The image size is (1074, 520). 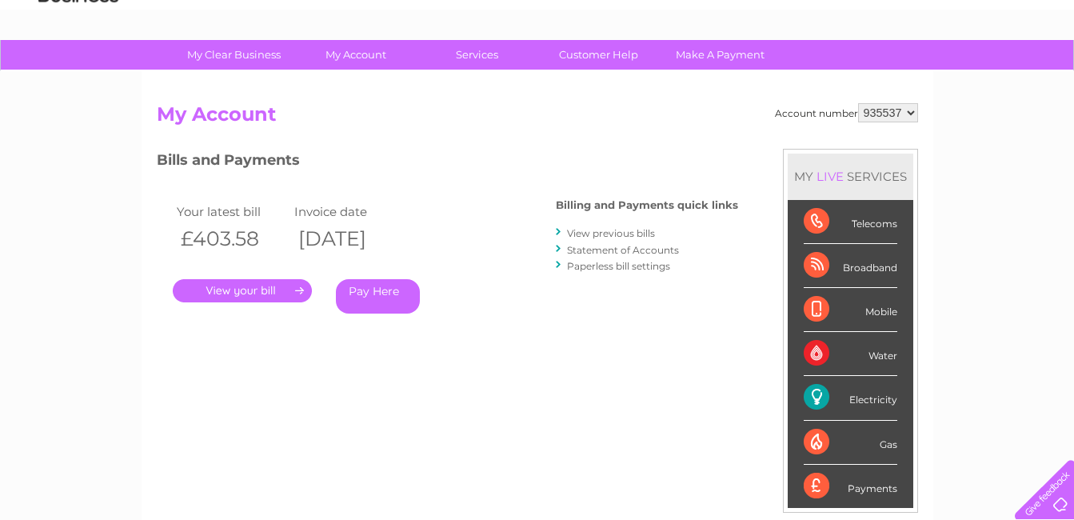 What do you see at coordinates (350, 211) in the screenshot?
I see `td: Invoice date` at bounding box center [350, 211].